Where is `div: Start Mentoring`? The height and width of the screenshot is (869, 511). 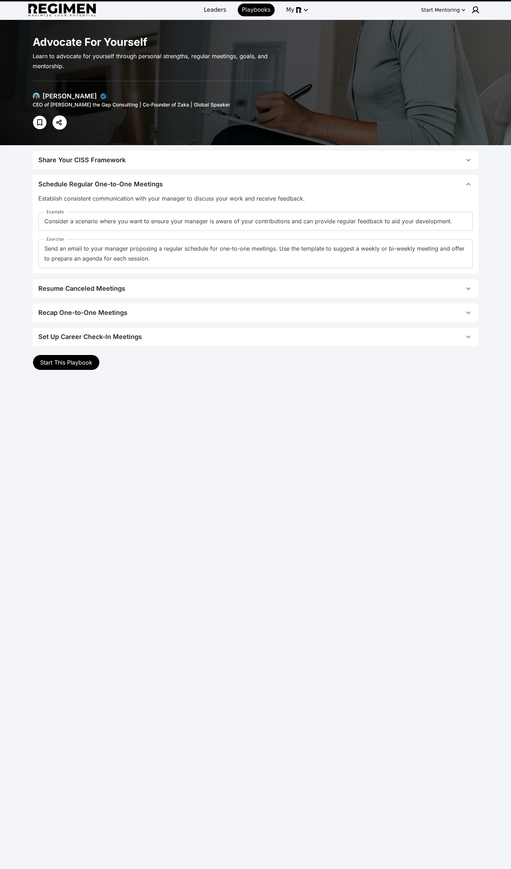 div: Start Mentoring is located at coordinates (441, 10).